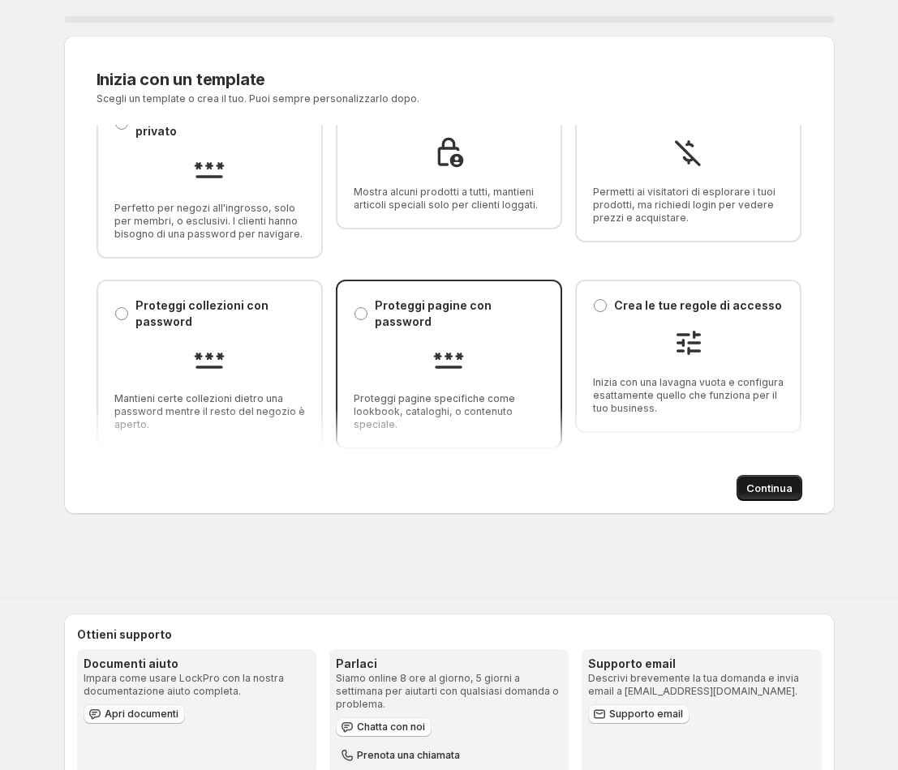  What do you see at coordinates (697, 306) in the screenshot?
I see `p: Crea le tue regole di accesso` at bounding box center [697, 306].